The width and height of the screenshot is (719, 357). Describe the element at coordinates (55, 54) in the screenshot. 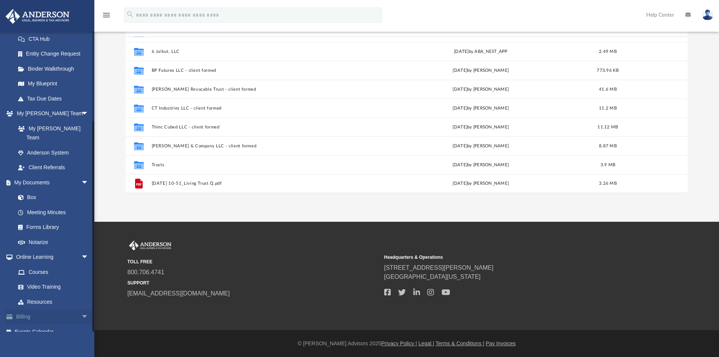

I see `a: Entity Change Request` at that location.